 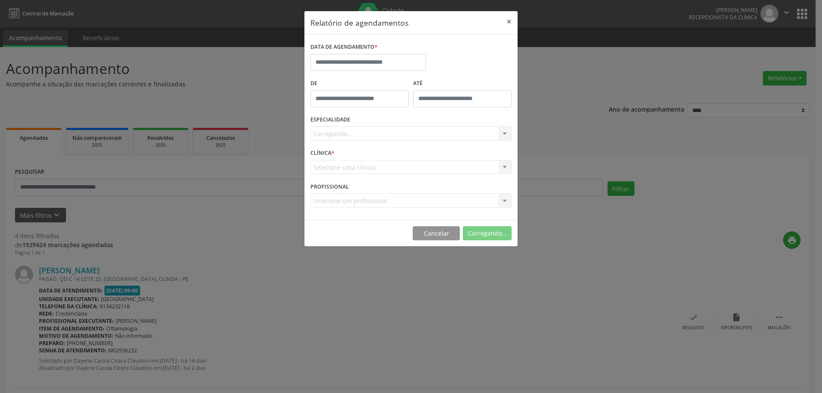 What do you see at coordinates (436, 234) in the screenshot?
I see `button: Cancelar` at bounding box center [436, 234].